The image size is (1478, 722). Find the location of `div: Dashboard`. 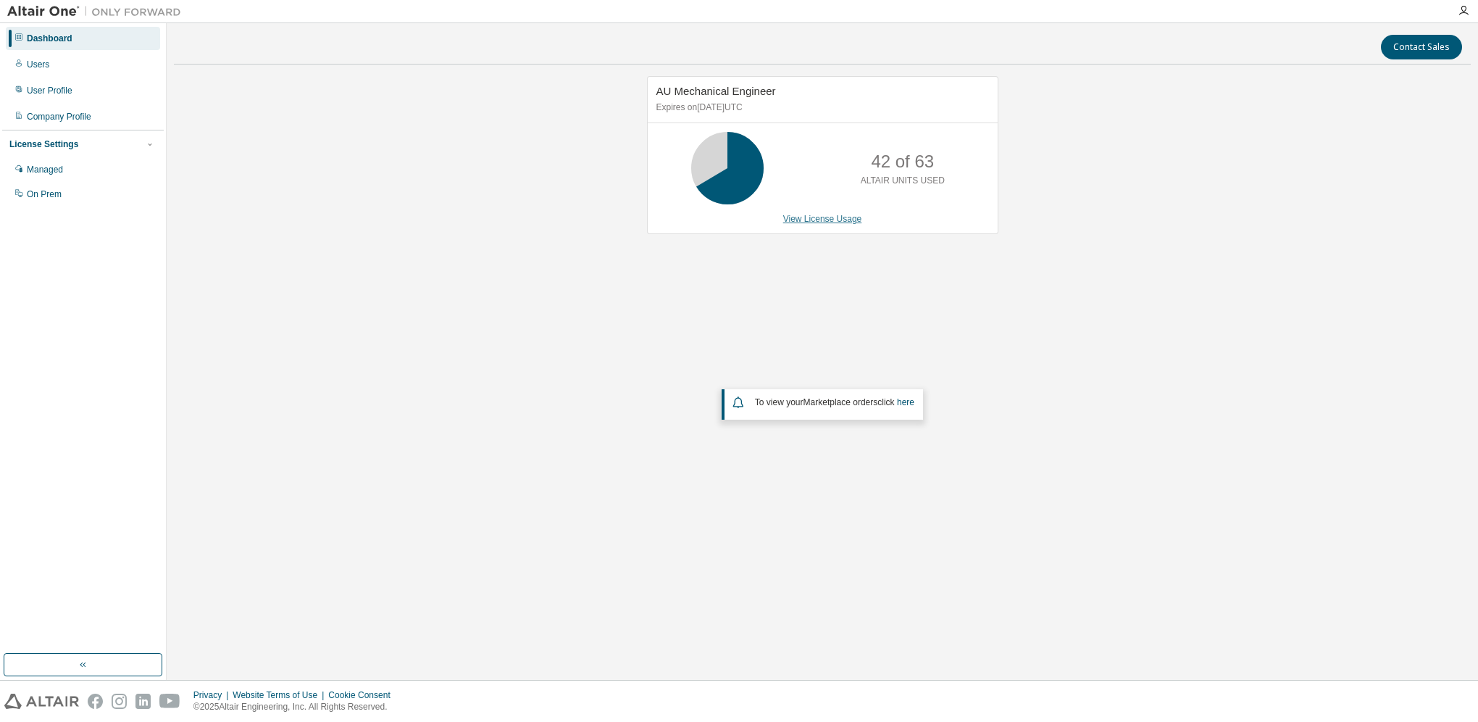

div: Dashboard is located at coordinates (49, 38).